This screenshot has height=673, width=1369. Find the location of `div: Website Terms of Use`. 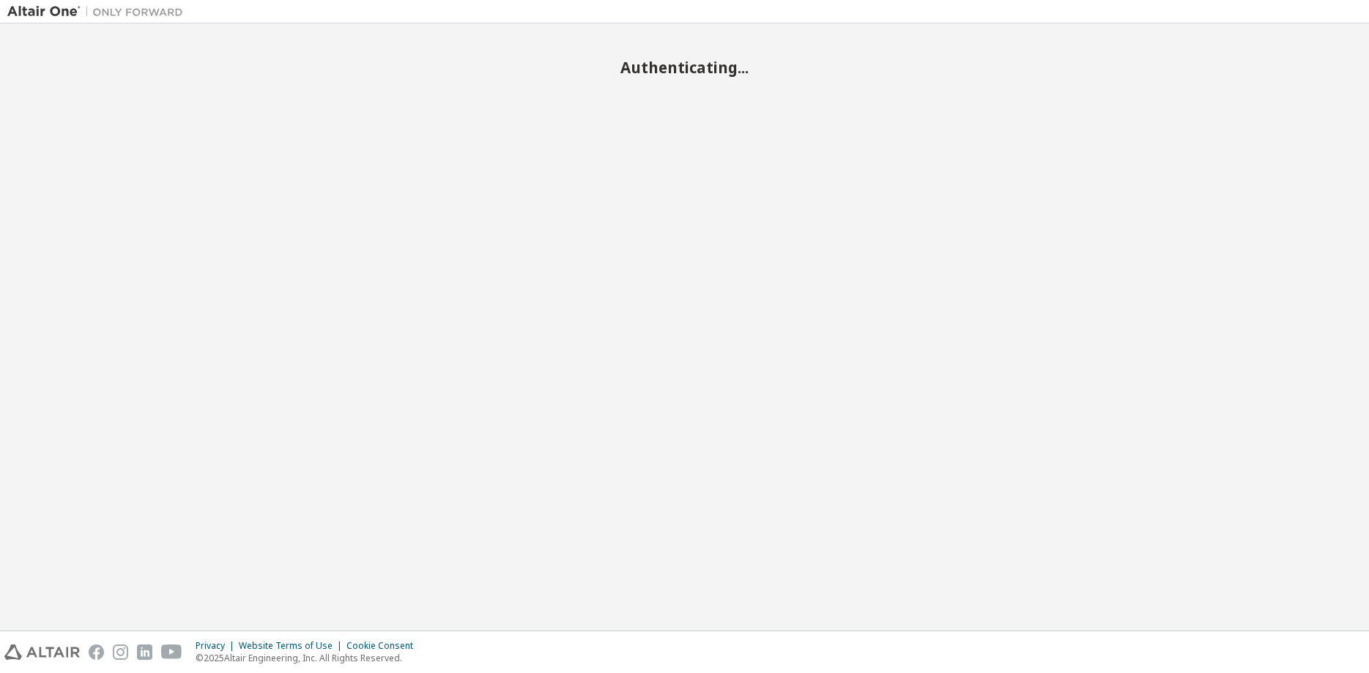

div: Website Terms of Use is located at coordinates (292, 646).